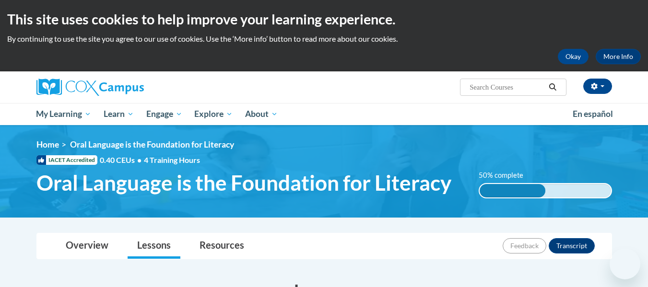  I want to click on span: Explore, so click(213, 114).